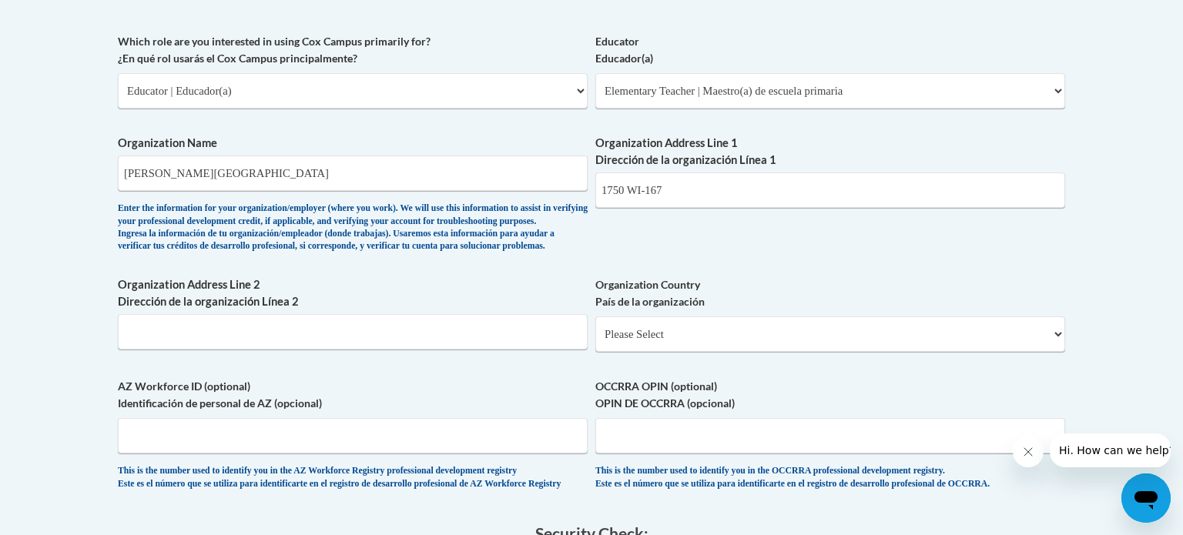 Image resolution: width=1183 pixels, height=535 pixels. I want to click on label: Educator Educador(a), so click(831, 50).